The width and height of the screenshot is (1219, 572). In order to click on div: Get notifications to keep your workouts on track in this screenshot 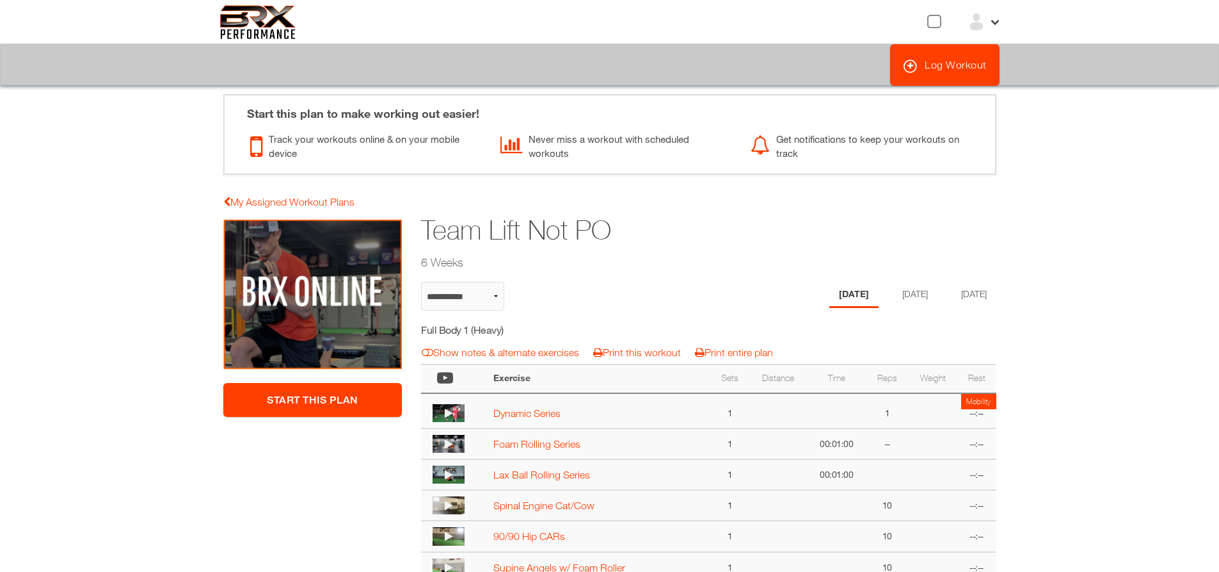, I will do `click(866, 145)`.